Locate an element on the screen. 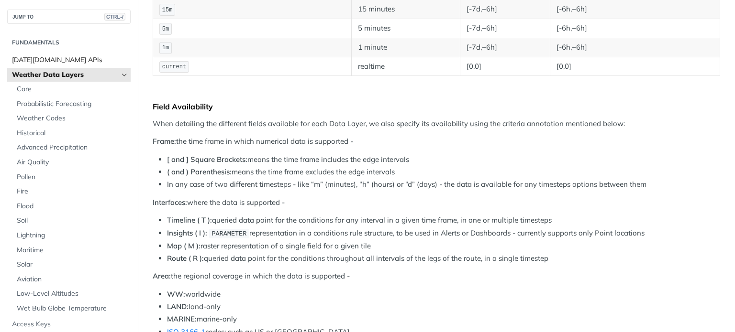 The image size is (735, 332). span: Probabilistic Forecasting is located at coordinates (72, 104).